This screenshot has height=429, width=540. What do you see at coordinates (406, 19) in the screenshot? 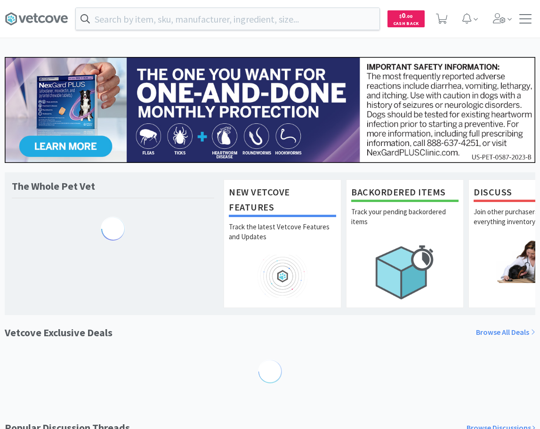
I see `a: $0.00Cash Back` at bounding box center [406, 19].